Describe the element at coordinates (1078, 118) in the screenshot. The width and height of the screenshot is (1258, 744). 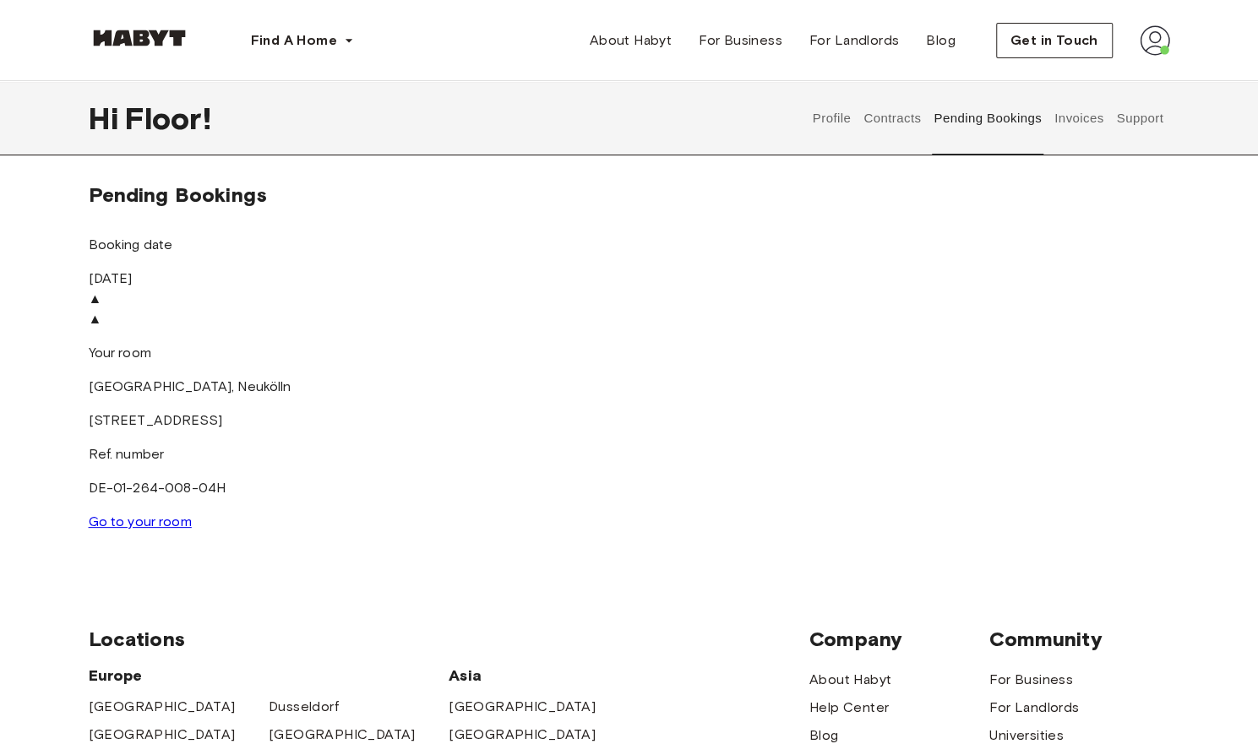
I see `button: Invoices` at that location.